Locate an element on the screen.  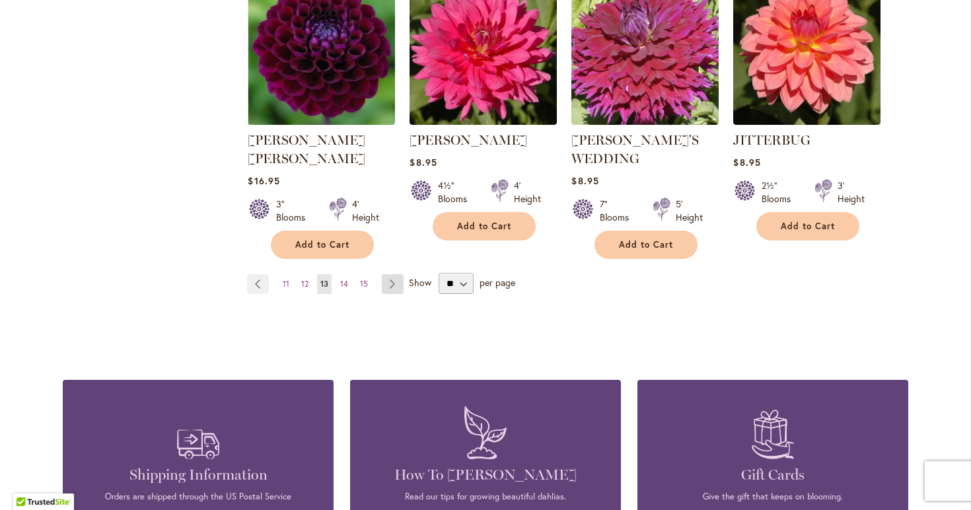
div: 7" Blooms is located at coordinates (618, 211).